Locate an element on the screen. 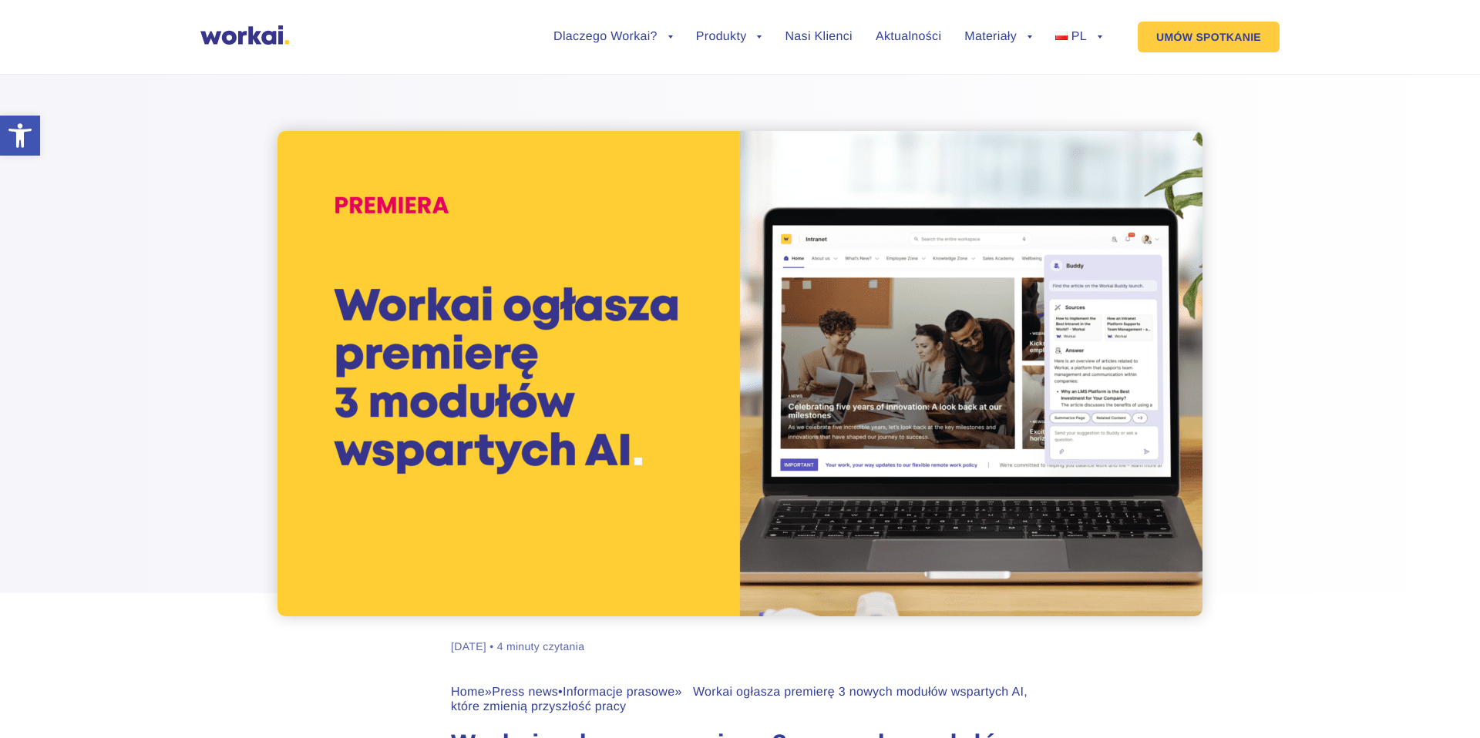  a: Produkty is located at coordinates (729, 37).